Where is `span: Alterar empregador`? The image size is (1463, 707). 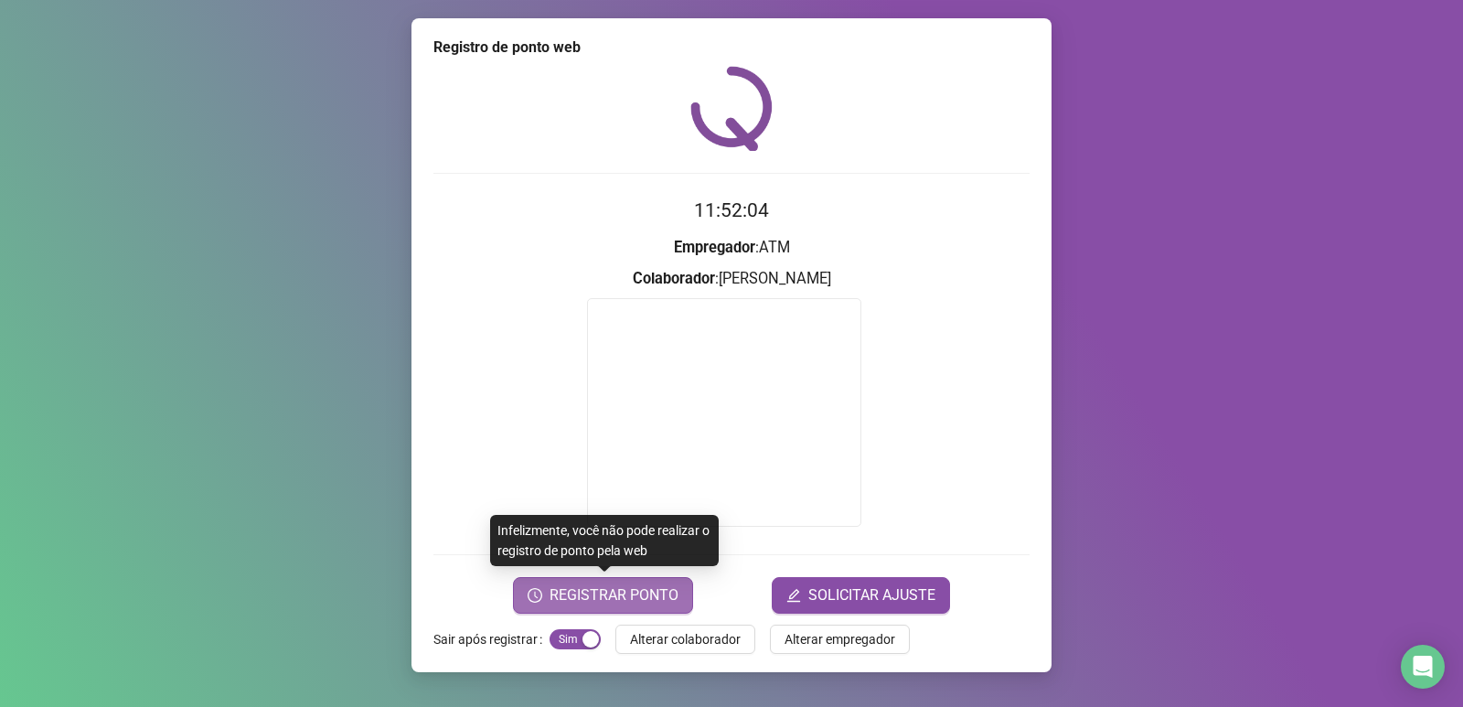 span: Alterar empregador is located at coordinates (839, 639).